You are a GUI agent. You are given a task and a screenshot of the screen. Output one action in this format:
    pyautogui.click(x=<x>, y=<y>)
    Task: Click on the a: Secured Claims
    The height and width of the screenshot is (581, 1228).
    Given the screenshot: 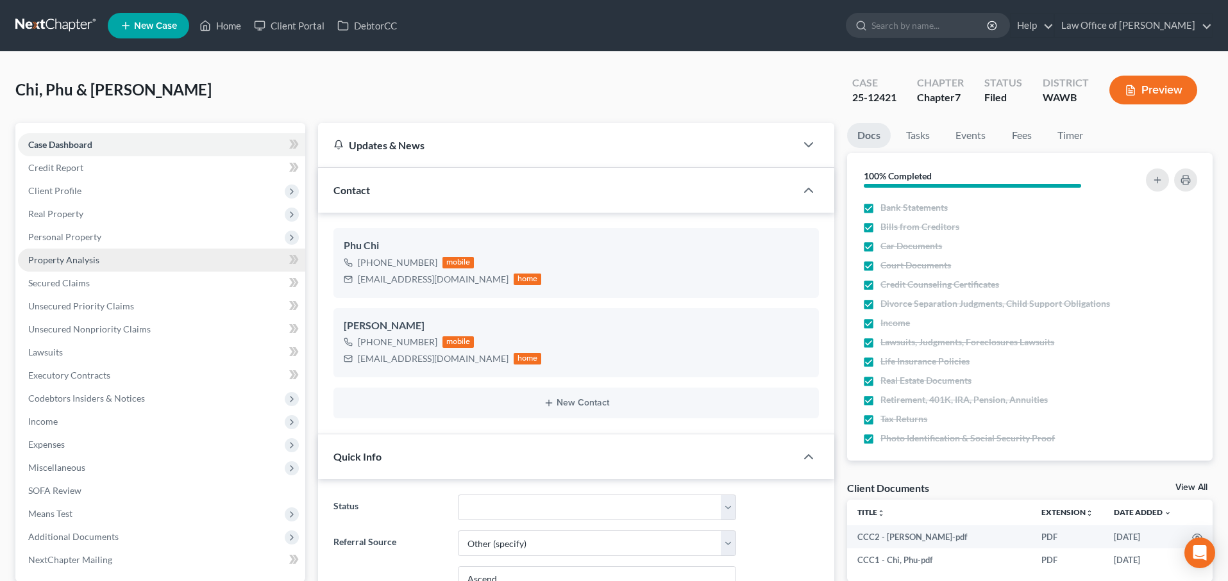 What is the action you would take?
    pyautogui.click(x=162, y=283)
    